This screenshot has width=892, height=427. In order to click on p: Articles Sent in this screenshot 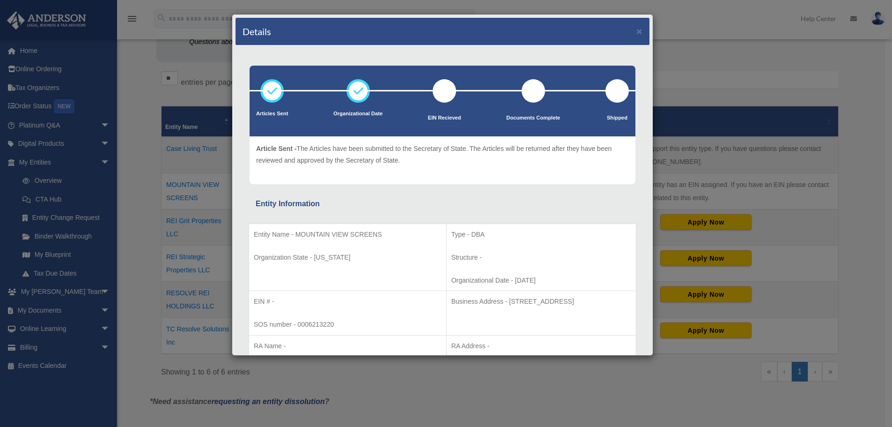, I will do `click(272, 114)`.